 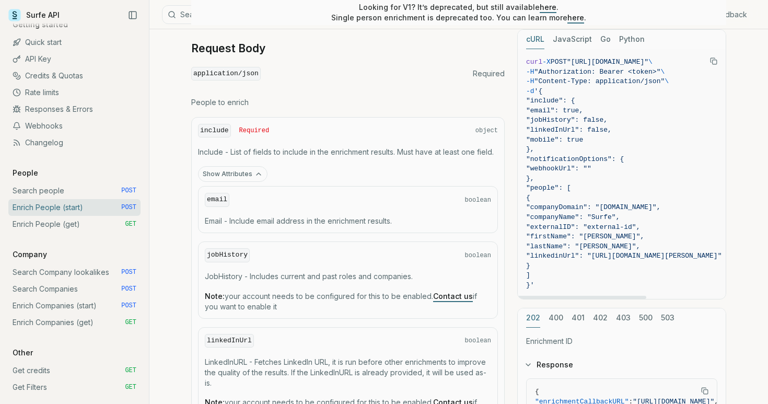 What do you see at coordinates (74, 207) in the screenshot?
I see `a: Enrich People (start) POST` at bounding box center [74, 207].